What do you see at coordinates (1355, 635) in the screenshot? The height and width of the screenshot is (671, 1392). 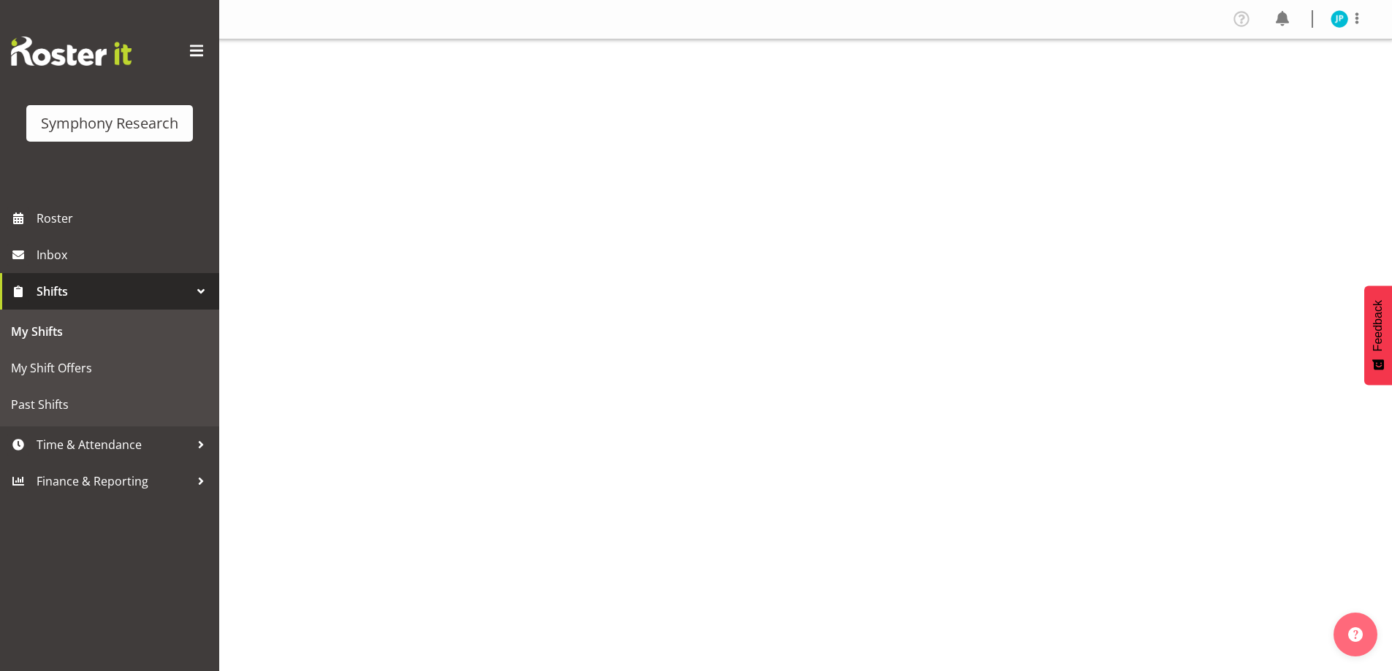 I see `img: help-xxl-2.png` at bounding box center [1355, 635].